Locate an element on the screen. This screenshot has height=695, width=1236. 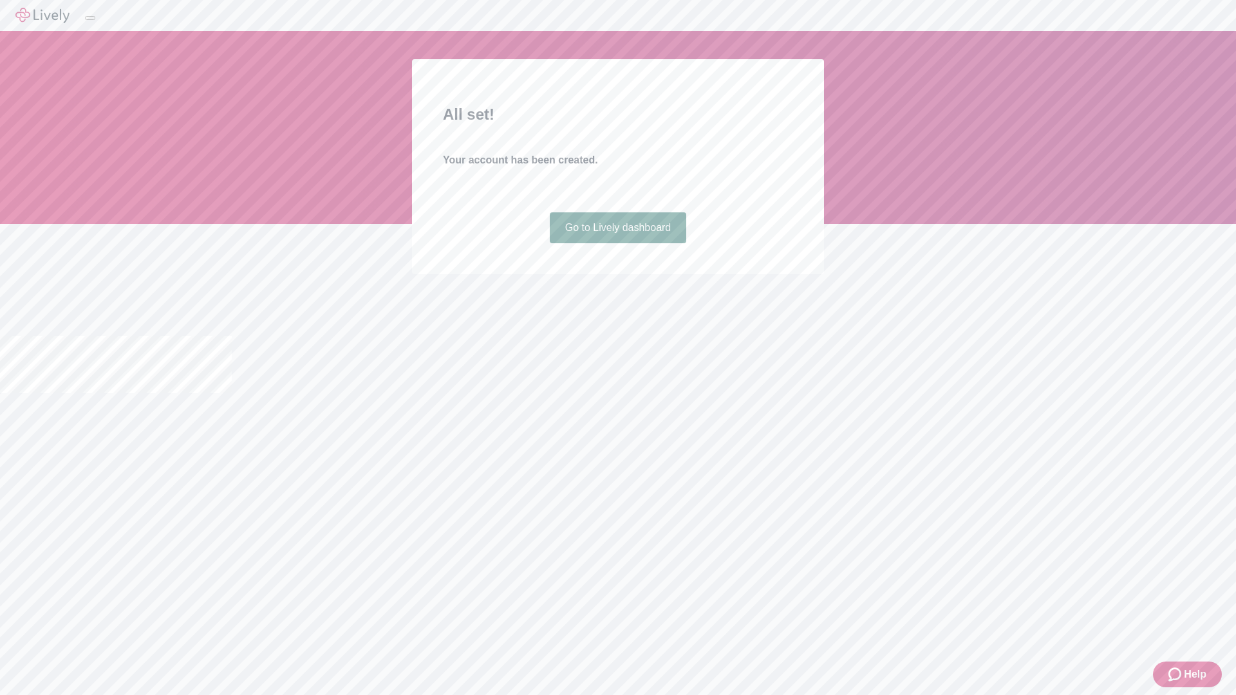
button: Log out is located at coordinates (90, 18).